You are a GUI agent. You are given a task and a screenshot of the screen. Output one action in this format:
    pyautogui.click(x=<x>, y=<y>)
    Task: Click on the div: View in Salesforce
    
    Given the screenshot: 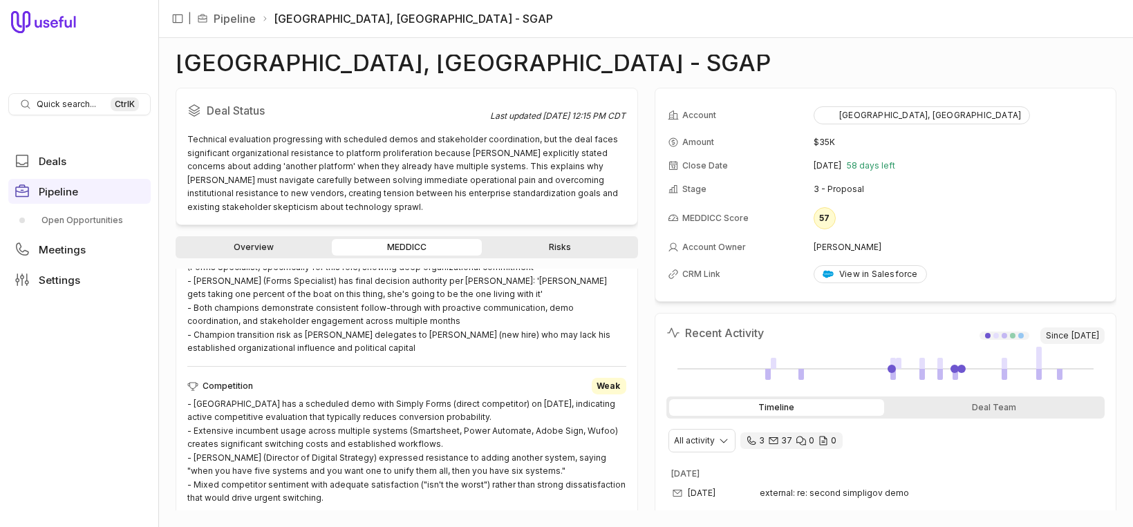 What is the action you would take?
    pyautogui.click(x=870, y=274)
    